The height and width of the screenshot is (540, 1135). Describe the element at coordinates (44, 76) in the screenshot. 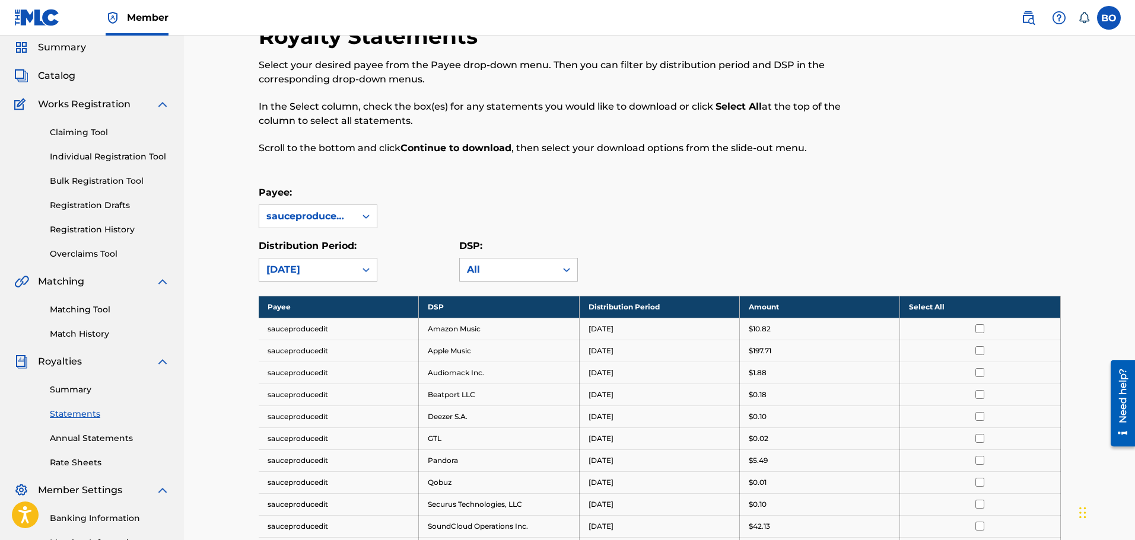

I see `a: CatalogCatalog` at that location.